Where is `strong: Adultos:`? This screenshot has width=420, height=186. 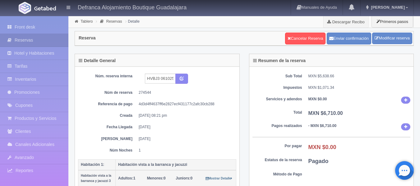 strong: Adultos: is located at coordinates (126, 178).